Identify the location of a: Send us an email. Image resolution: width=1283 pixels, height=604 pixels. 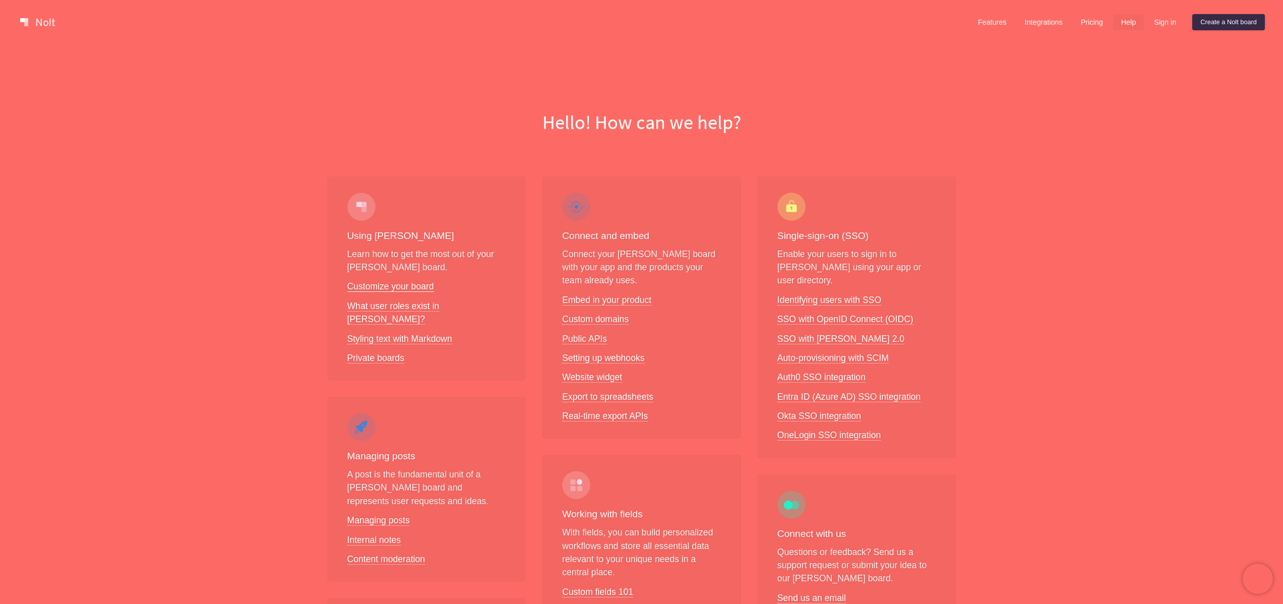
(812, 598).